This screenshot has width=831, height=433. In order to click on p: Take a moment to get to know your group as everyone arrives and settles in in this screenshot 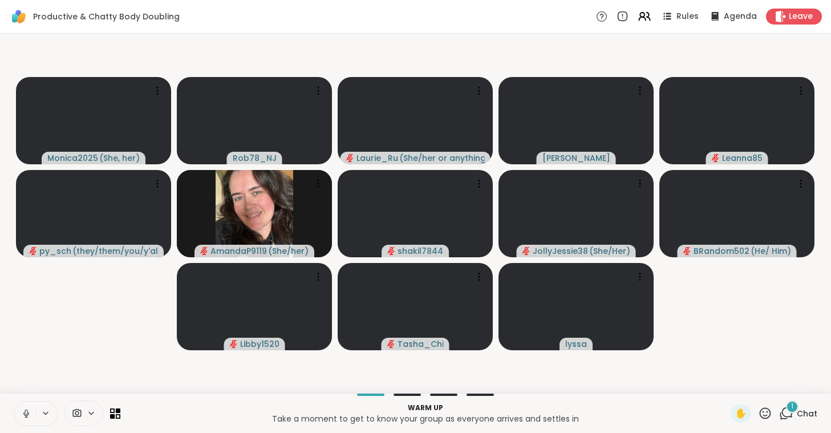, I will do `click(426, 419)`.